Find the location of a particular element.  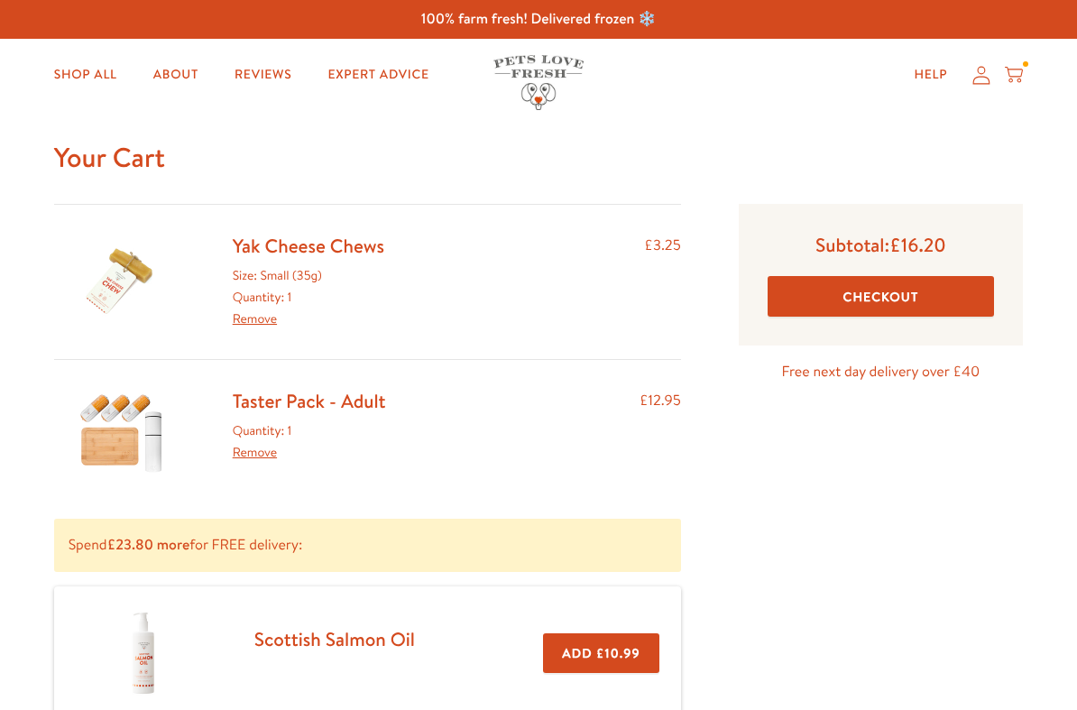

div: £12.95 is located at coordinates (660, 432).